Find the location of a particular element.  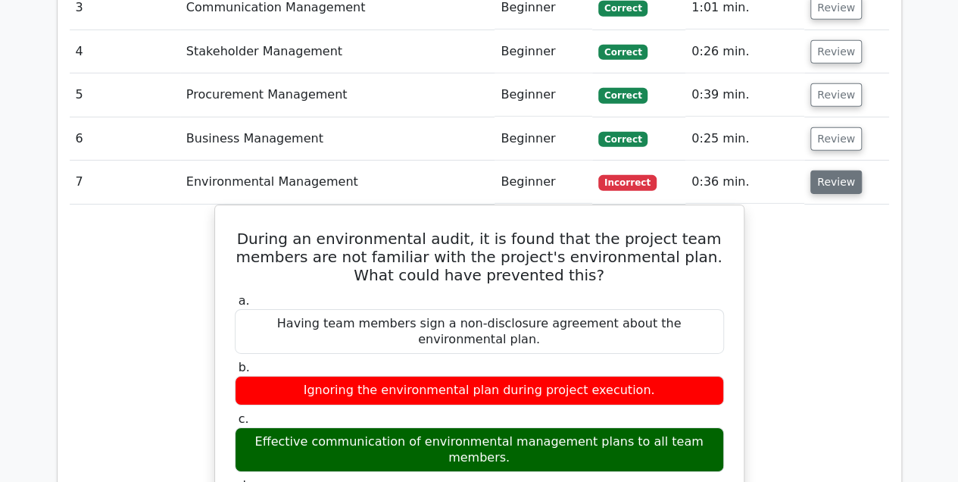

td: Business Management is located at coordinates (337, 139).